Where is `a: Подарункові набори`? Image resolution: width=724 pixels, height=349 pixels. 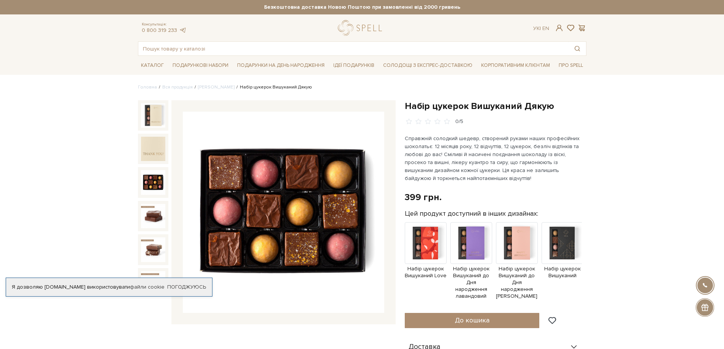
a: Подарункові набори is located at coordinates (200, 65).